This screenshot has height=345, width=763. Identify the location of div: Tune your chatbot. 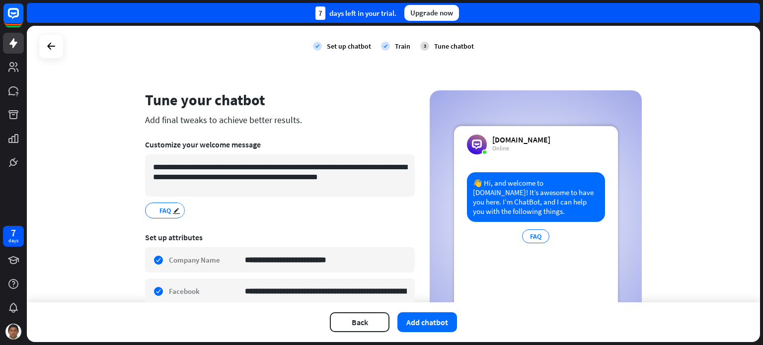
(280, 100).